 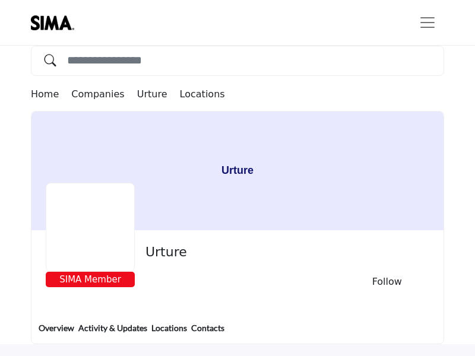 What do you see at coordinates (424, 283) in the screenshot?
I see `button: More details` at bounding box center [424, 283].